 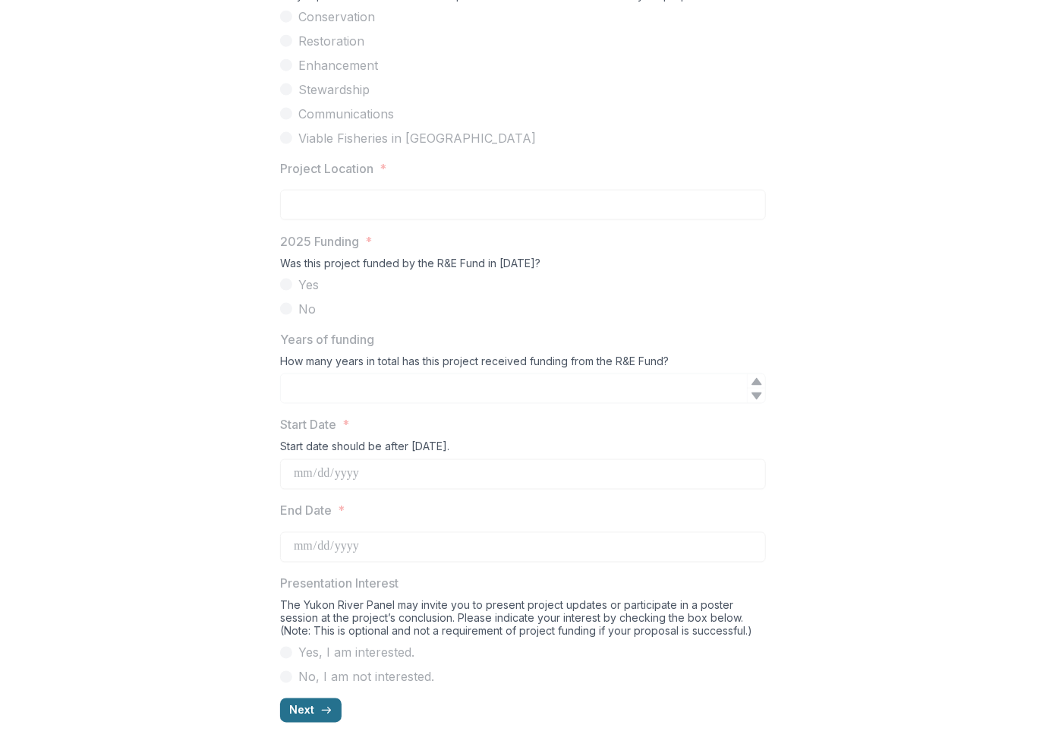 What do you see at coordinates (523, 621) in the screenshot?
I see `div: The Yukon River Panel may invite you to present project updates or participate in a poster sessio...` at bounding box center [523, 621].